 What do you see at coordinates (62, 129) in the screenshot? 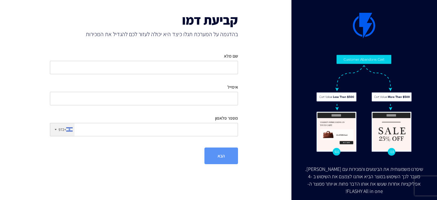
I see `div: +972` at bounding box center [62, 129].